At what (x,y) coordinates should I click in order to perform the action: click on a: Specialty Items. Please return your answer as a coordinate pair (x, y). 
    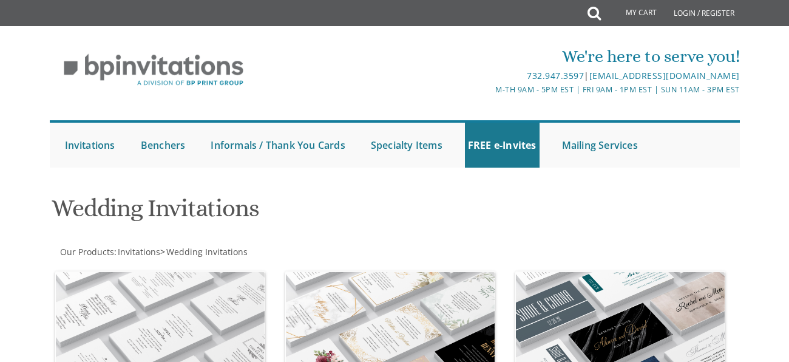
    Looking at the image, I should click on (407, 145).